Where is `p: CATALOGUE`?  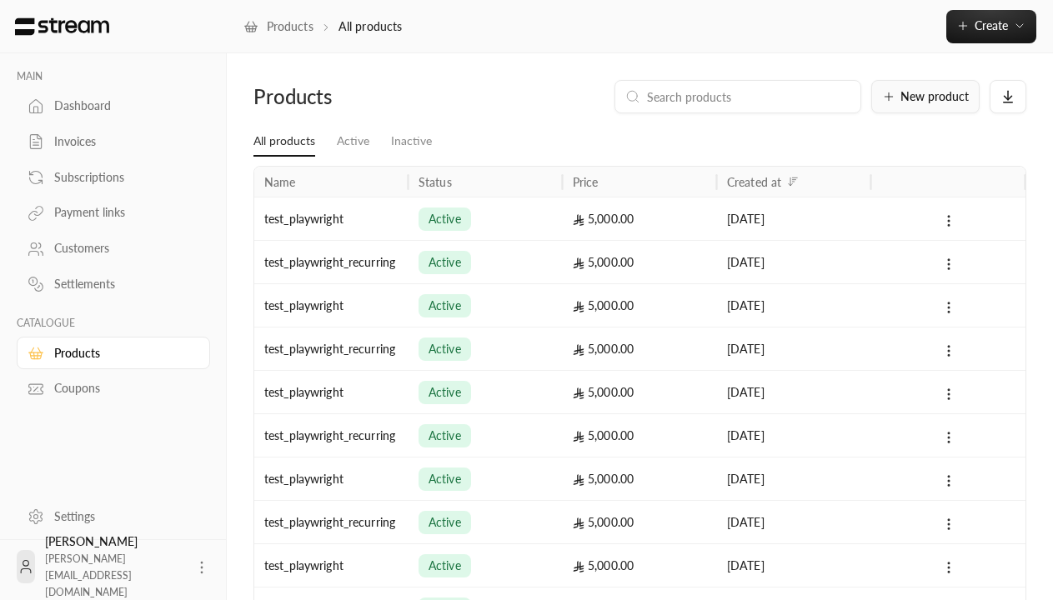 p: CATALOGUE is located at coordinates (113, 324).